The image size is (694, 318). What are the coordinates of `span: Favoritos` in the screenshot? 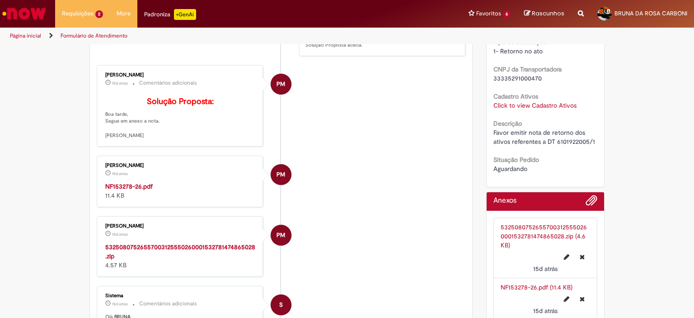 It's located at (488, 14).